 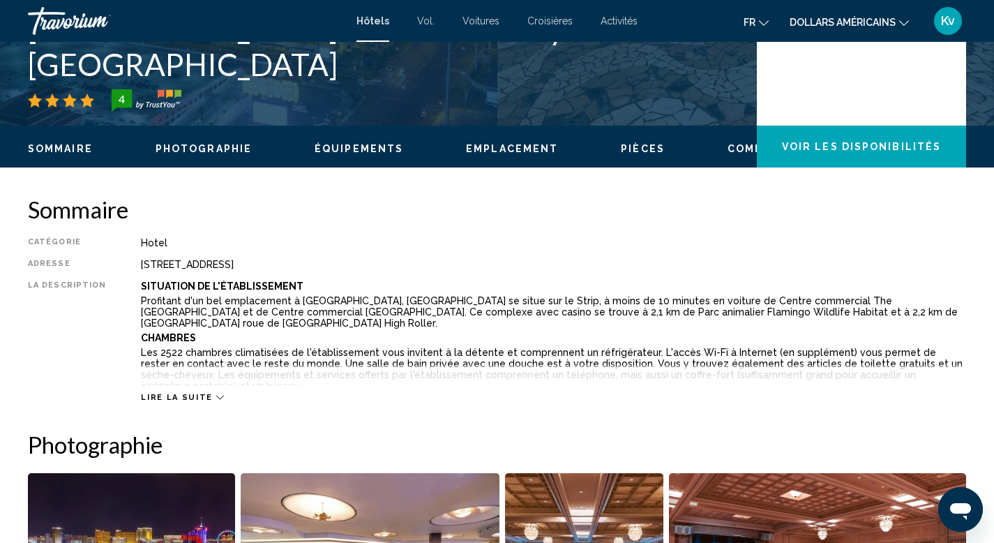 What do you see at coordinates (948, 21) in the screenshot?
I see `button: Menu utilisateur` at bounding box center [948, 21].